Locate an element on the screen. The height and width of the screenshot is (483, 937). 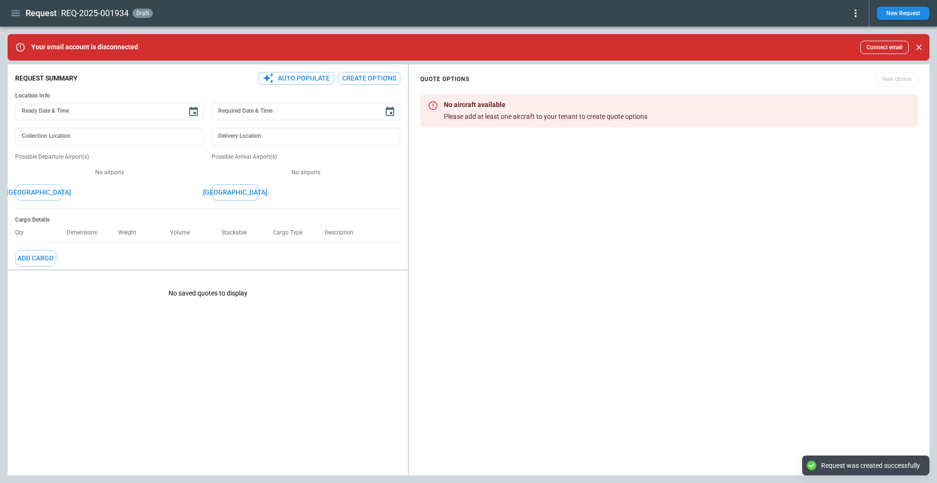
button: Auto Populate is located at coordinates (296, 78).